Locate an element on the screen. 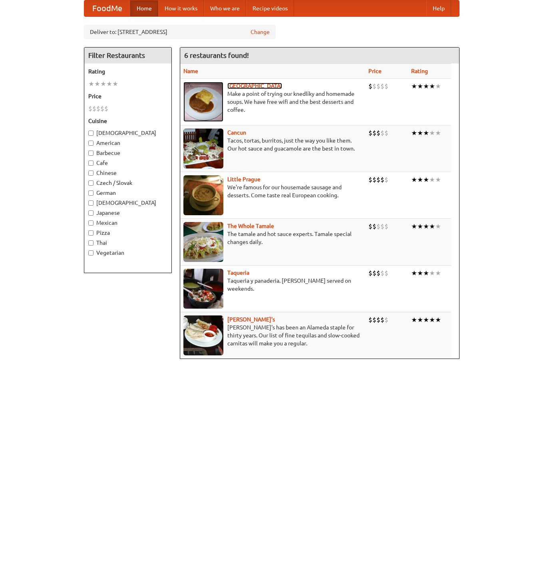 This screenshot has width=543, height=565. input: German is located at coordinates (91, 193).